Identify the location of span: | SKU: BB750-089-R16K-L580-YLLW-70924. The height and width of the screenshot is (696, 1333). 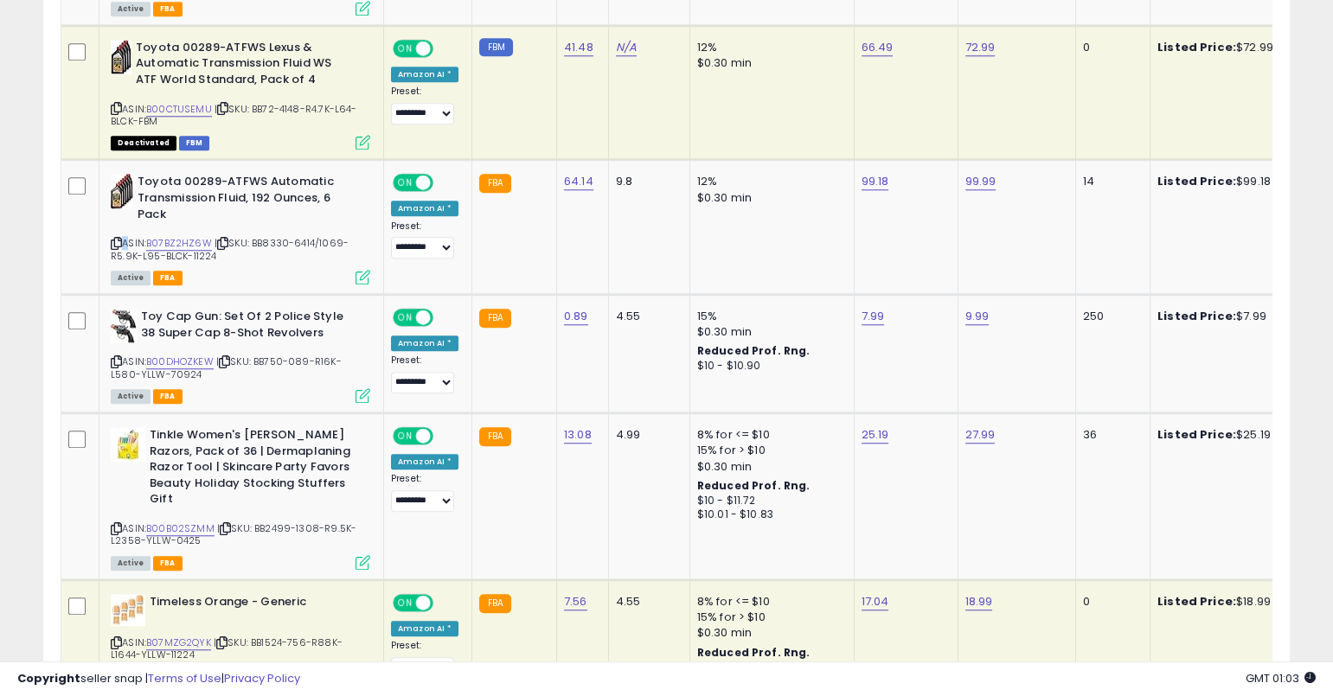
(226, 368).